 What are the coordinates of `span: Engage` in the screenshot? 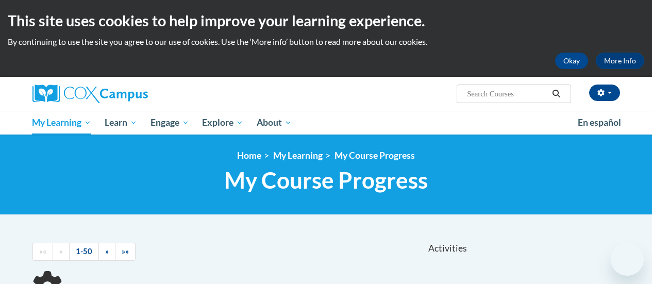 It's located at (170, 123).